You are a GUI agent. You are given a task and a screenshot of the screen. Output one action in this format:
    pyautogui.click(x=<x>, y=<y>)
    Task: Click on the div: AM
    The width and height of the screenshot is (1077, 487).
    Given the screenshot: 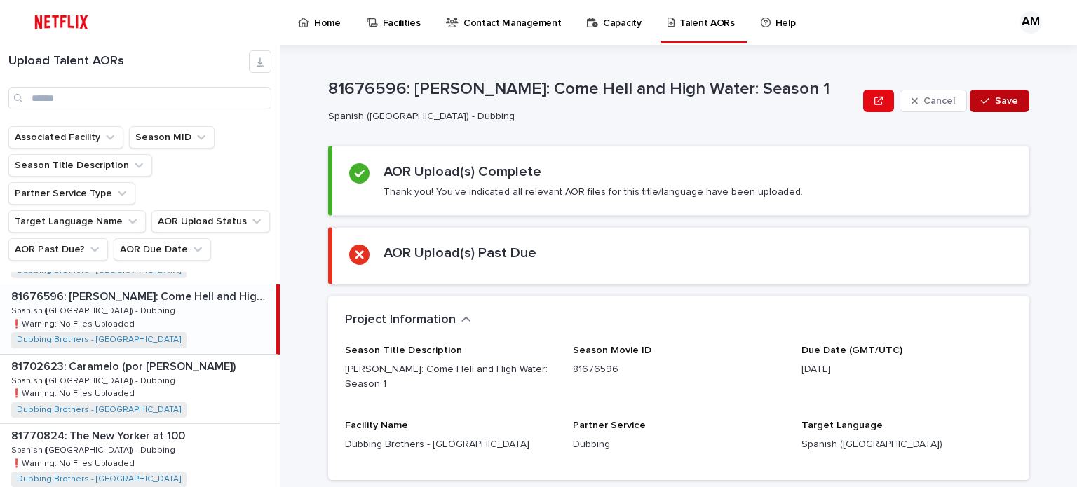 What is the action you would take?
    pyautogui.click(x=1031, y=22)
    